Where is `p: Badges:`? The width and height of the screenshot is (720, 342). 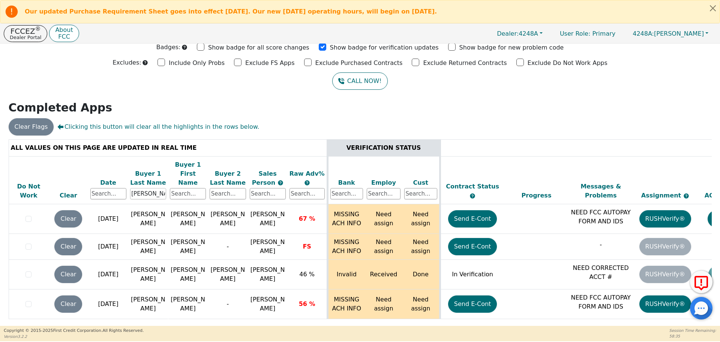 p: Badges: is located at coordinates (168, 47).